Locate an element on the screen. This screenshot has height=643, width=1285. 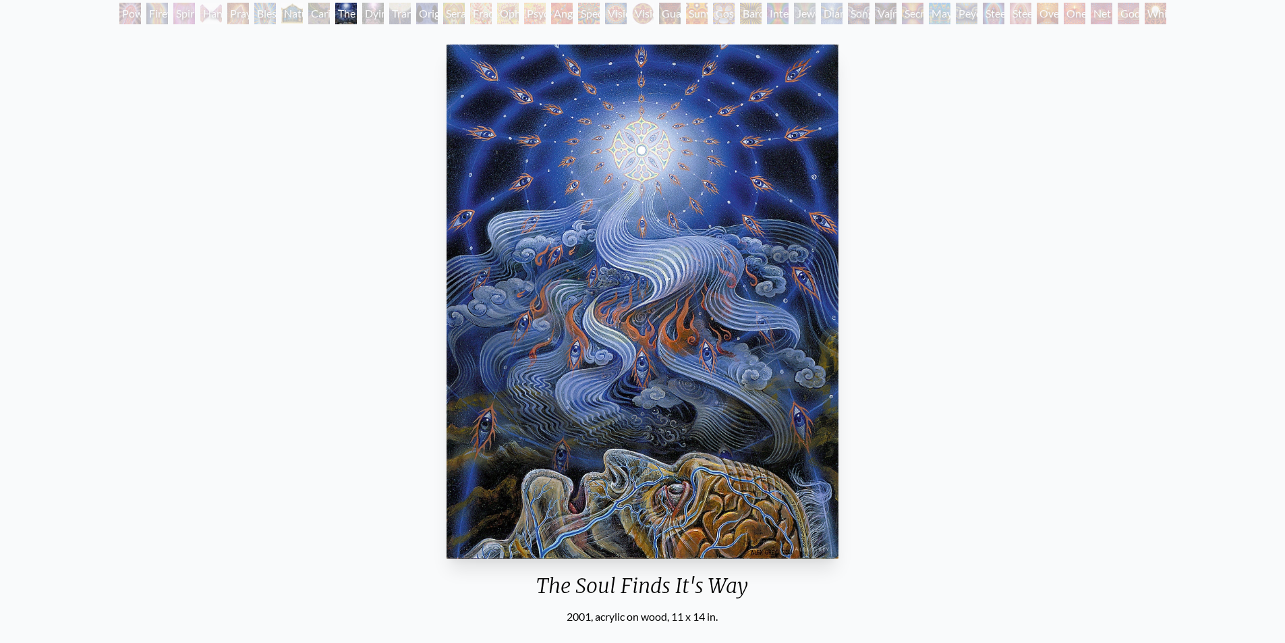
div: Sunyata is located at coordinates (697, 13).